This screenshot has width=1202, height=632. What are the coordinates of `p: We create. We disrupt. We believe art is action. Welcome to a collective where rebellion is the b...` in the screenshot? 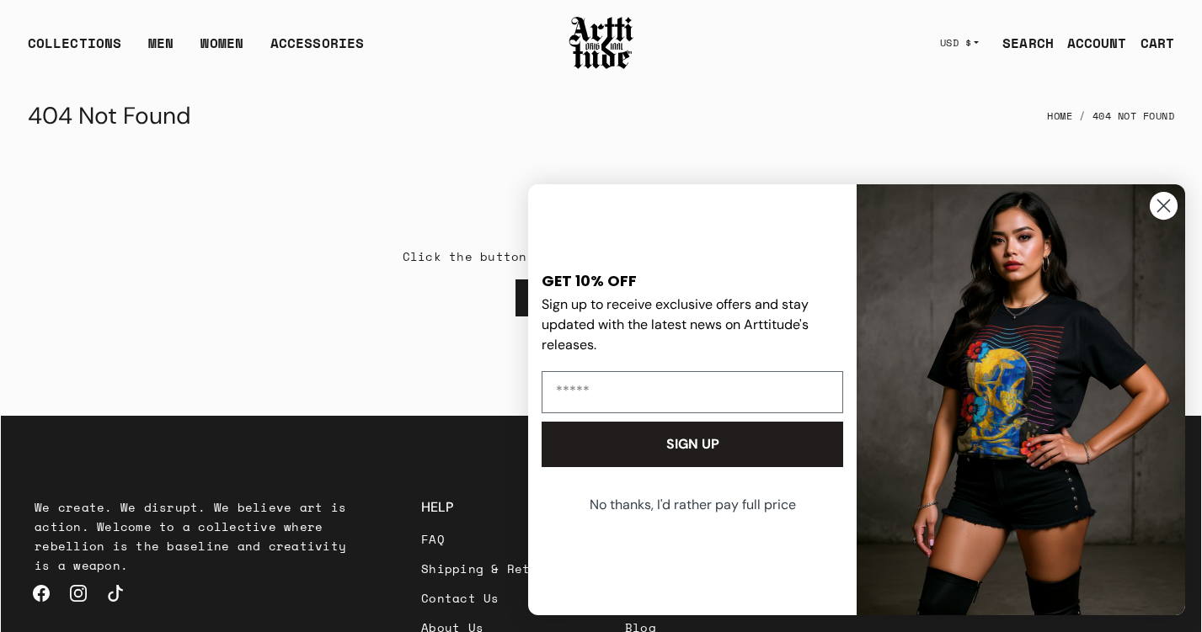 It's located at (196, 536).